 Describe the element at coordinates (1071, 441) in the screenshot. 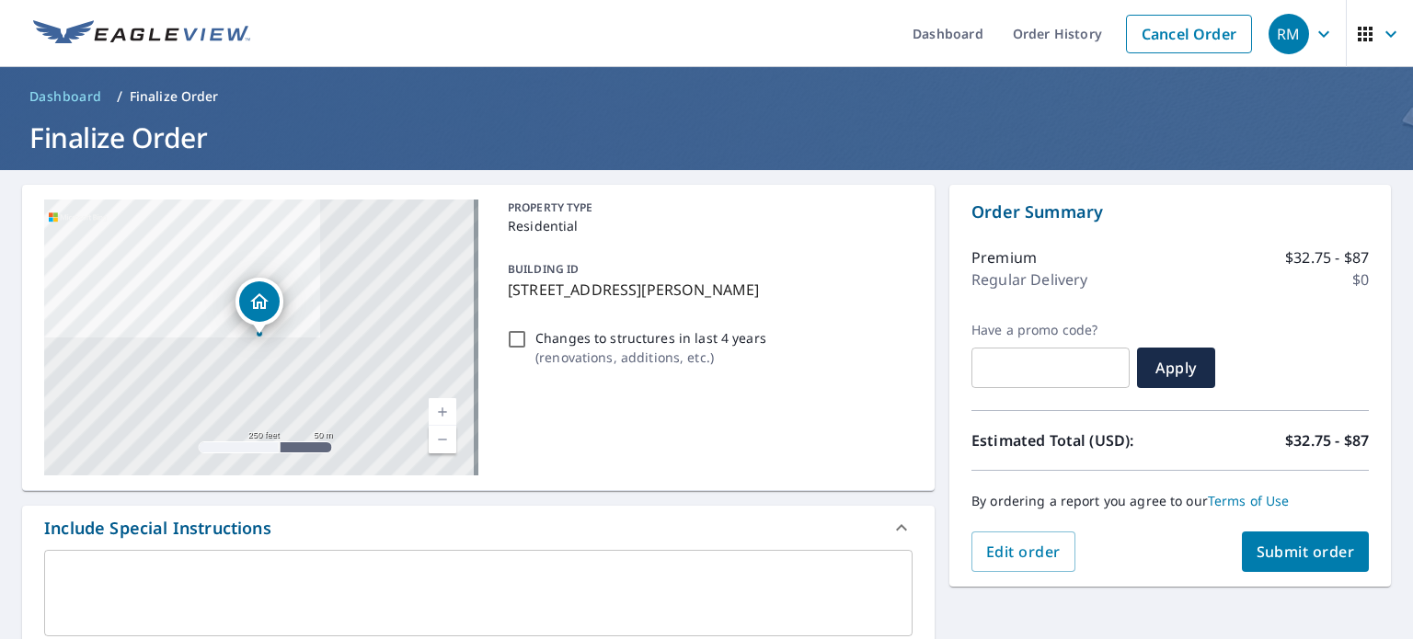

I see `p: Estimated Total (USD):` at that location.